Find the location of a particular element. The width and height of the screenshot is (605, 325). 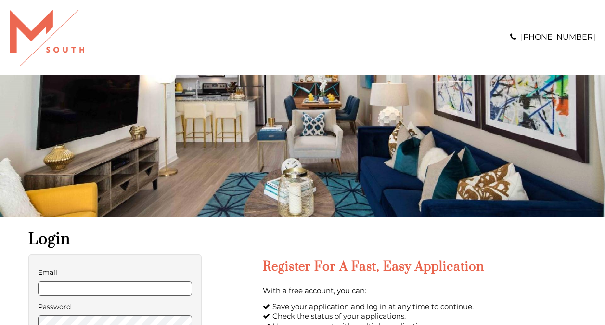

h1: Login is located at coordinates (303, 239).